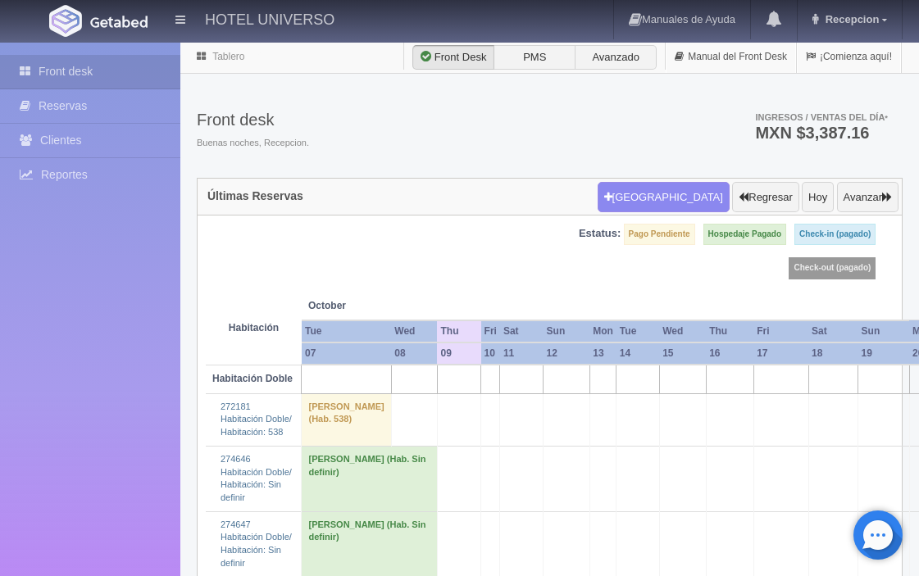 The image size is (919, 576). What do you see at coordinates (821, 133) in the screenshot?
I see `h3: MXN $3,387.16` at bounding box center [821, 133].